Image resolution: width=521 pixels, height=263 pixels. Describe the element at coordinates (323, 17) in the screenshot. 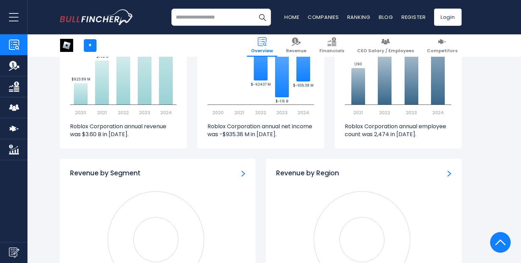

I see `a: Companies` at that location.